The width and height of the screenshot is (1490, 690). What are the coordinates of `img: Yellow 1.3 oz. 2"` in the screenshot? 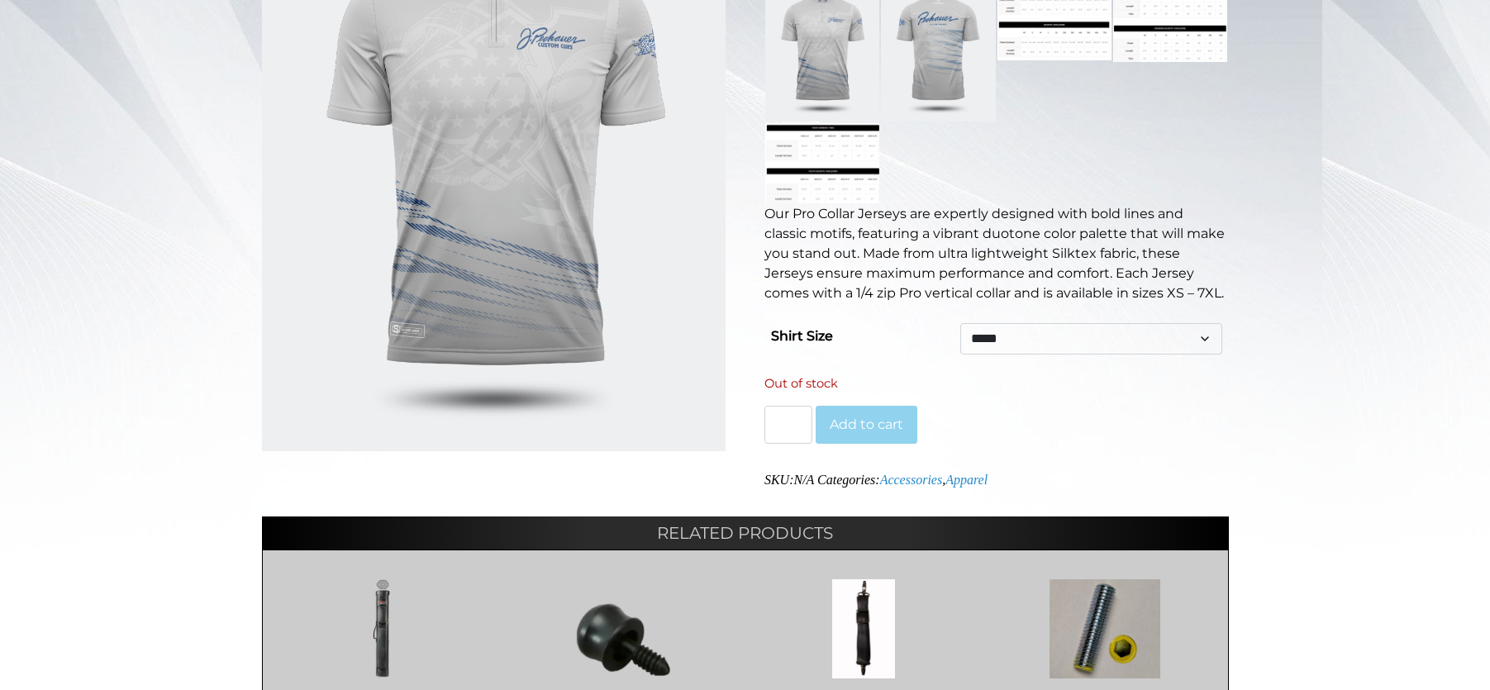 It's located at (1104, 629).